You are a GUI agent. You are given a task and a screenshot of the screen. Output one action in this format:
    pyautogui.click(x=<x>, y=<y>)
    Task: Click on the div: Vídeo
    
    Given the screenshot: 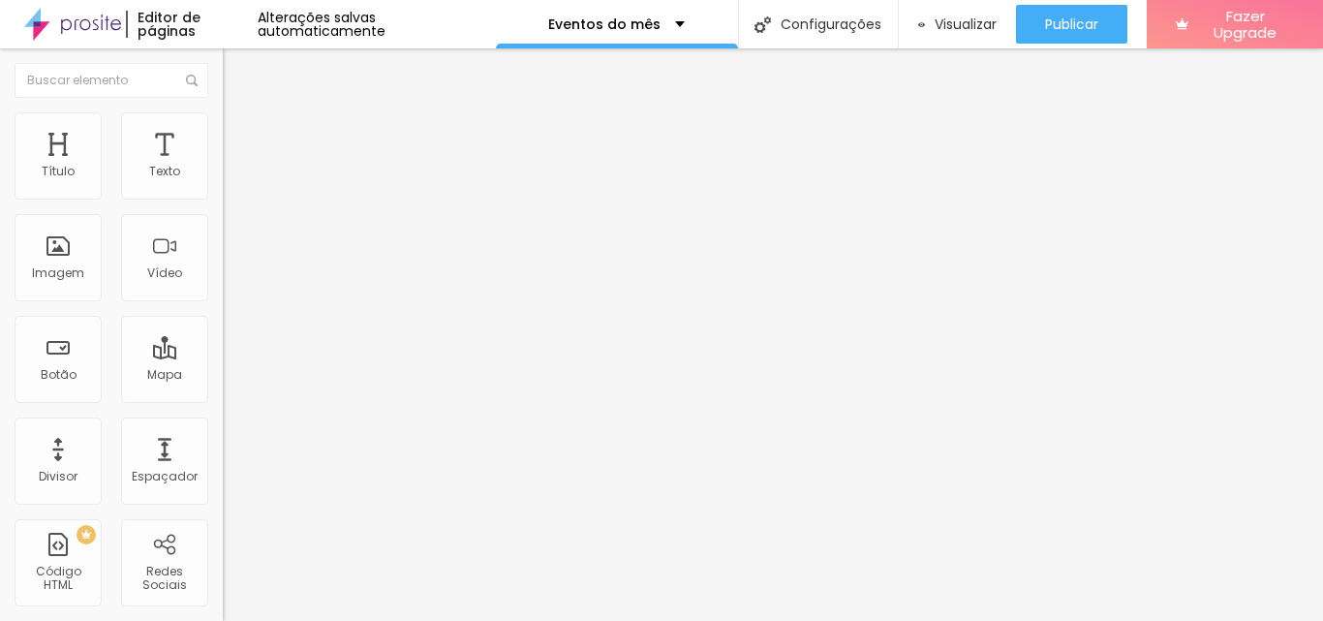 What is the action you would take?
    pyautogui.click(x=165, y=273)
    